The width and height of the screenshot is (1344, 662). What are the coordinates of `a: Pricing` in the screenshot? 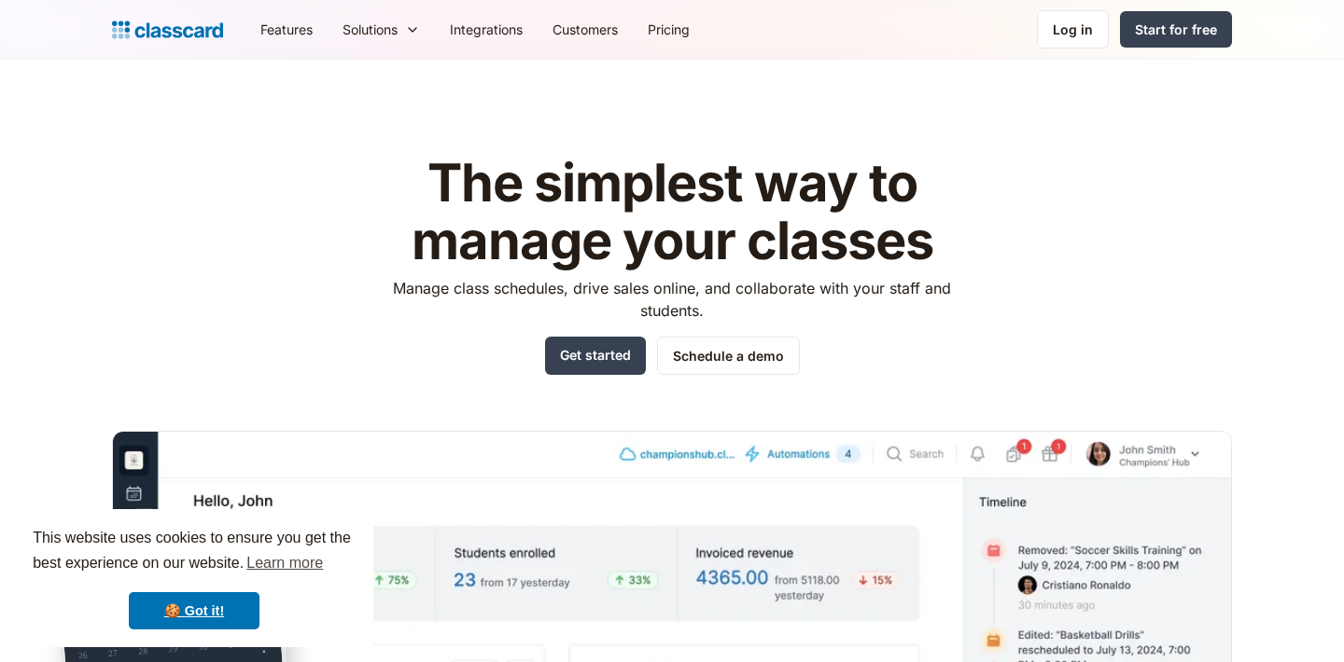 It's located at (668, 29).